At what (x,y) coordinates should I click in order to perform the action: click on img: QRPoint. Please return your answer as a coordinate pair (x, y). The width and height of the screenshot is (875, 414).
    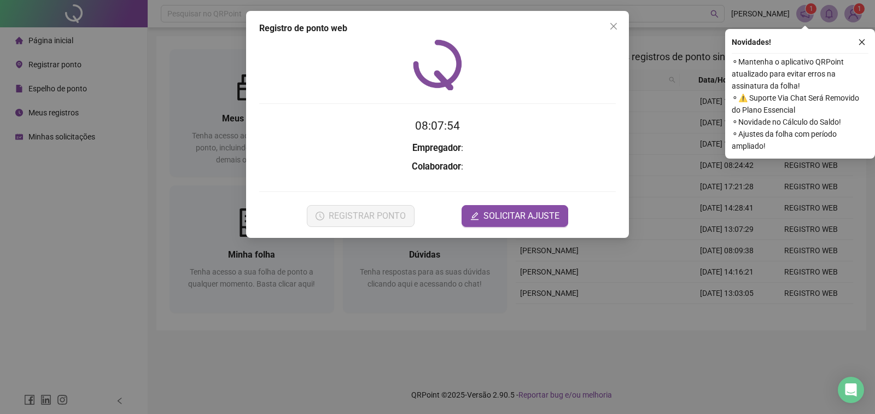
    Looking at the image, I should click on (438, 65).